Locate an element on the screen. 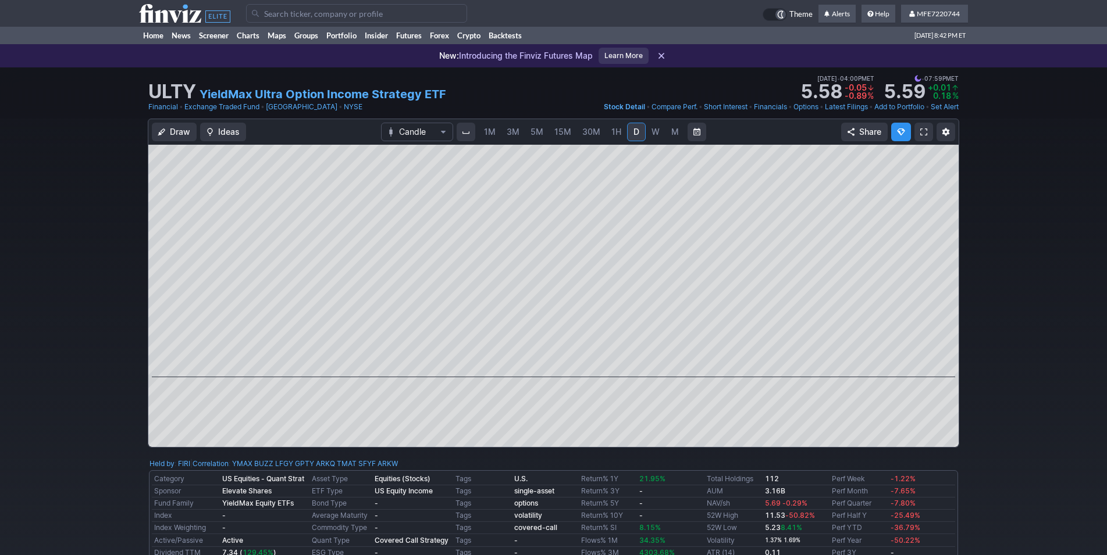  a: Compare Perf. is located at coordinates (674, 107).